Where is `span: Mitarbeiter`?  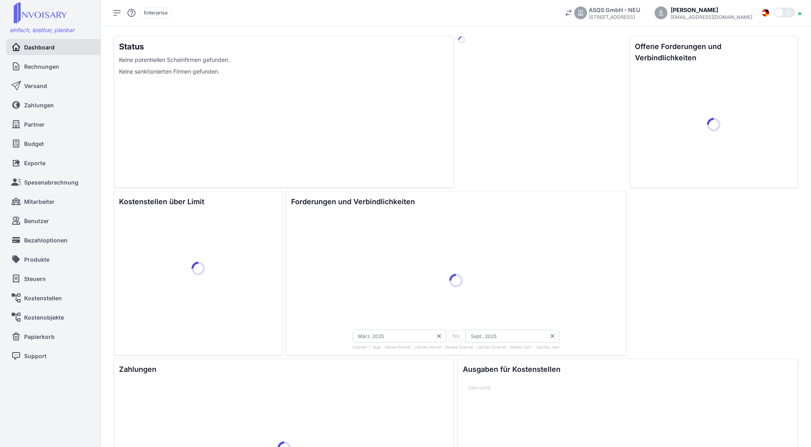
span: Mitarbeiter is located at coordinates (39, 201).